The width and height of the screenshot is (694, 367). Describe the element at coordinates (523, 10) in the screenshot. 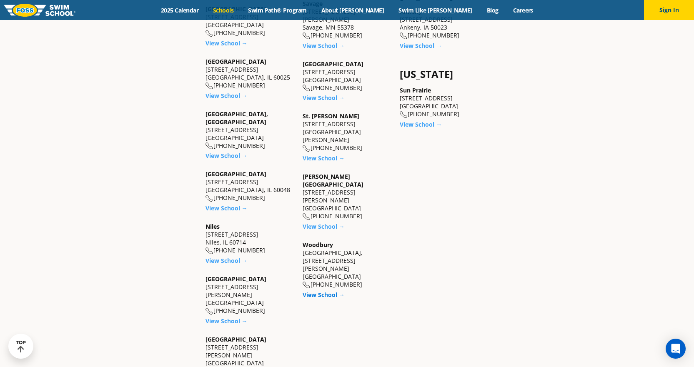

I see `a: Careers` at that location.